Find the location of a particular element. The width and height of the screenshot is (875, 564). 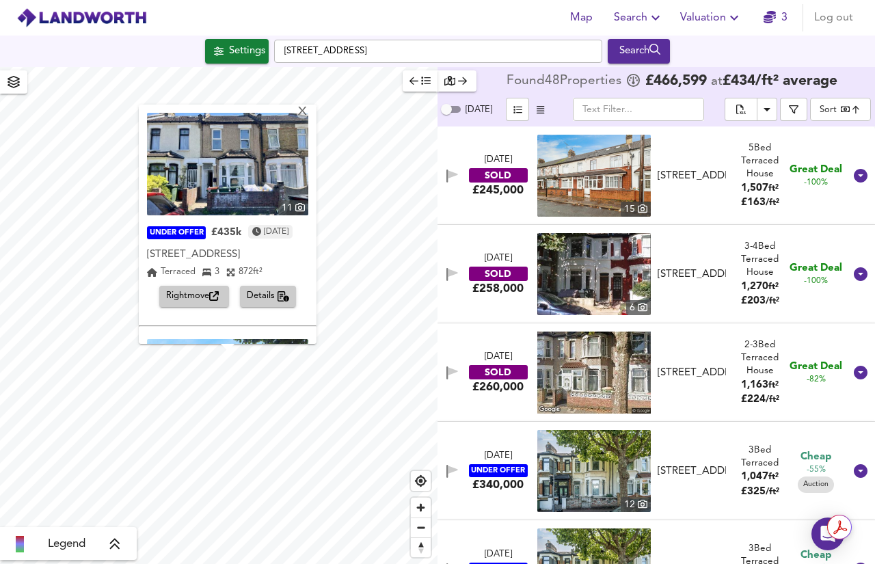

span: £ 163 is located at coordinates (760, 202).